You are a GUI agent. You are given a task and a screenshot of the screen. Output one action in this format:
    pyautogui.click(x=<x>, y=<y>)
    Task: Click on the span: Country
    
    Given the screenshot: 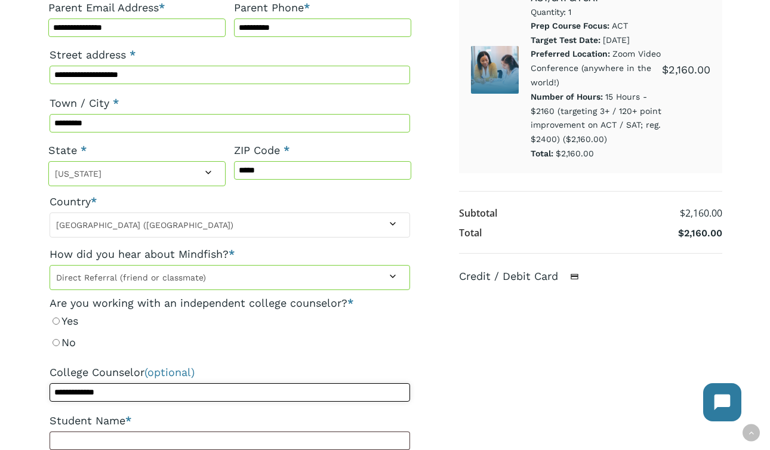 What is the action you would take?
    pyautogui.click(x=230, y=225)
    